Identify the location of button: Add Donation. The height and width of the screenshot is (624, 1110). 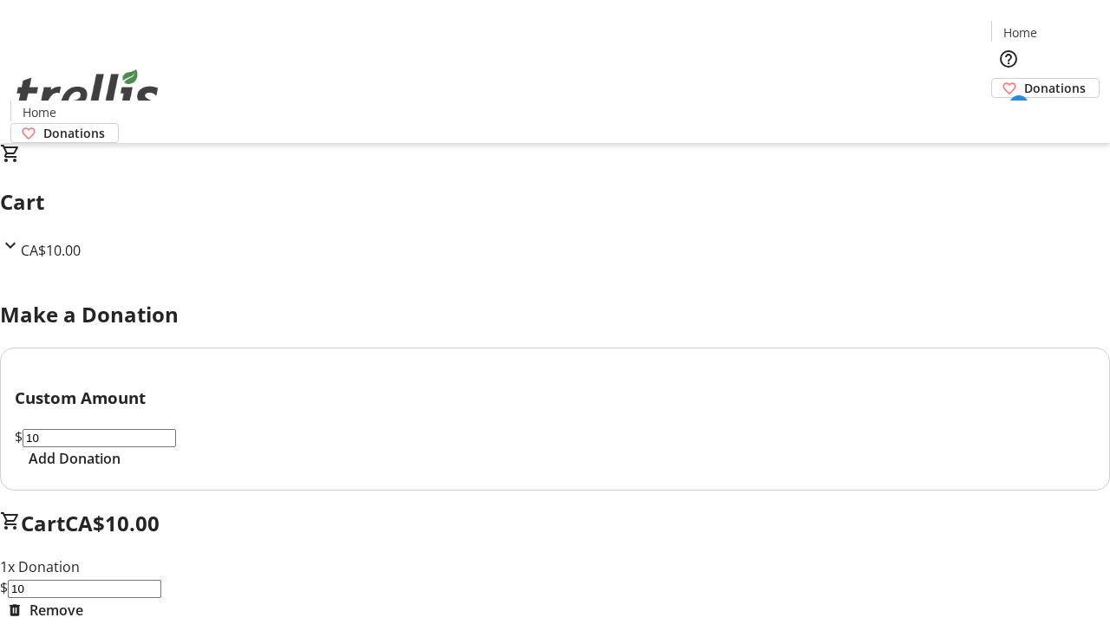
(75, 459).